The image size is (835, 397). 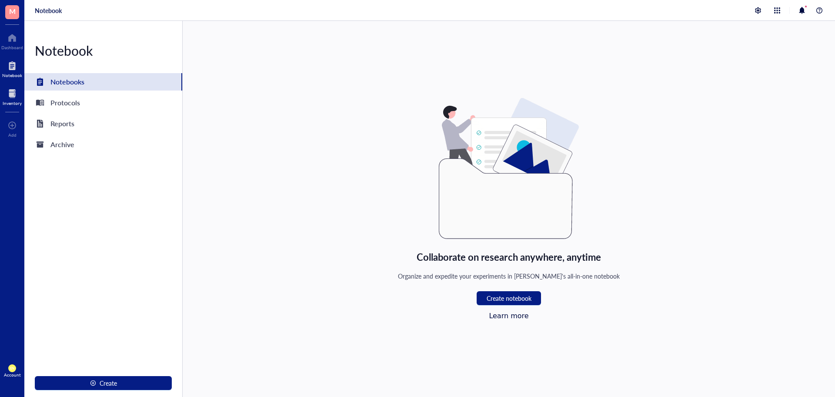 I want to click on button: Create notebook, so click(x=509, y=298).